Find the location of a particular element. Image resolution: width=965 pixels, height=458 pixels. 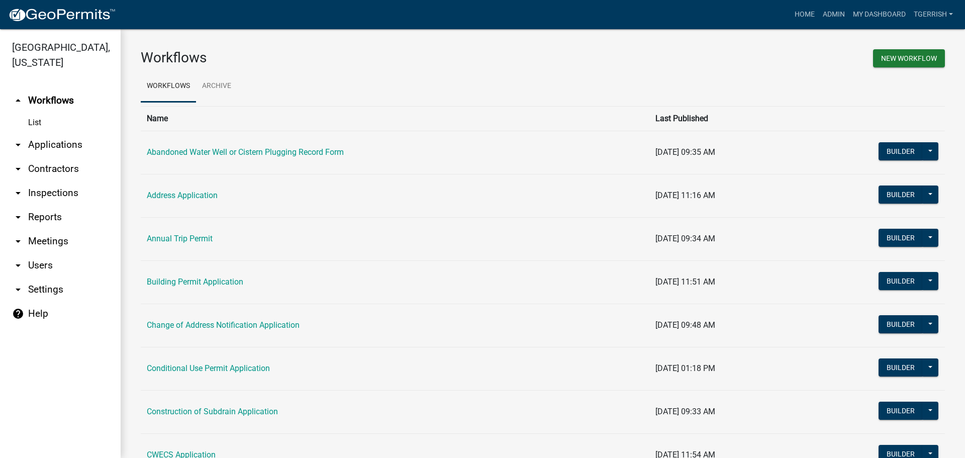

a: Change of Address Notification Application is located at coordinates (223, 325).